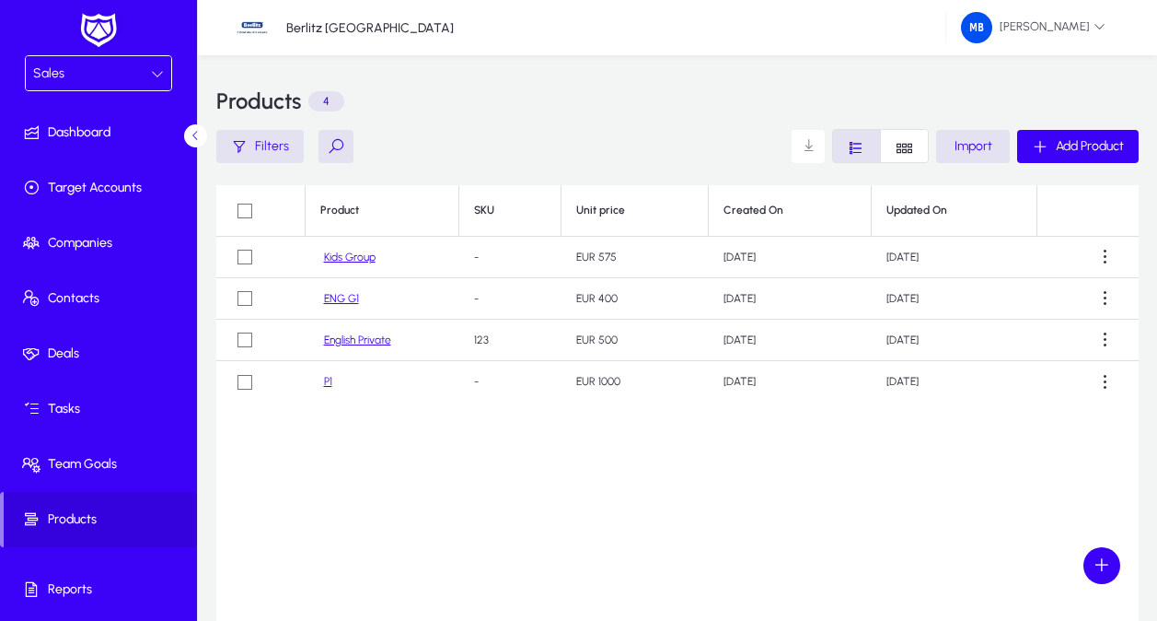 This screenshot has height=621, width=1157. Describe the element at coordinates (326, 101) in the screenshot. I see `p: 4` at that location.